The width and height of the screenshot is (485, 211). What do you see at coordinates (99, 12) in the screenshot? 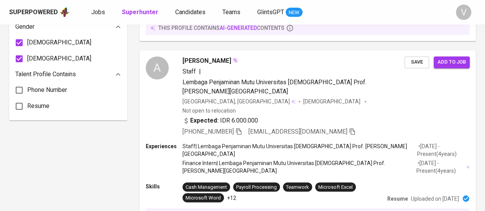
I see `a: Jobs` at bounding box center [99, 12].